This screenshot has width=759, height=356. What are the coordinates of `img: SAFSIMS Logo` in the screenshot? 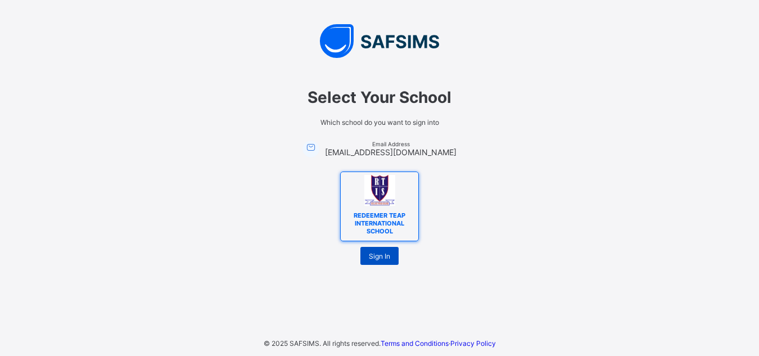 It's located at (380, 41).